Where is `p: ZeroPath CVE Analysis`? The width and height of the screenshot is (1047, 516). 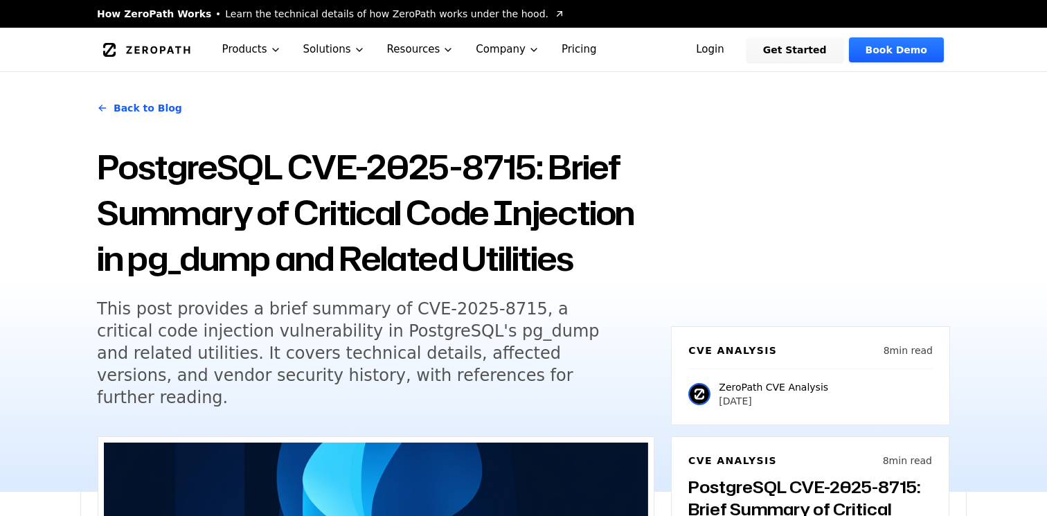 p: ZeroPath CVE Analysis is located at coordinates (773, 387).